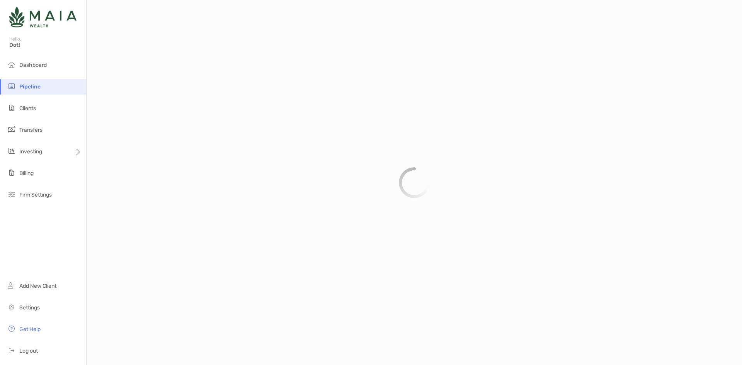 The height and width of the screenshot is (365, 742). I want to click on img: get-help icon, so click(12, 329).